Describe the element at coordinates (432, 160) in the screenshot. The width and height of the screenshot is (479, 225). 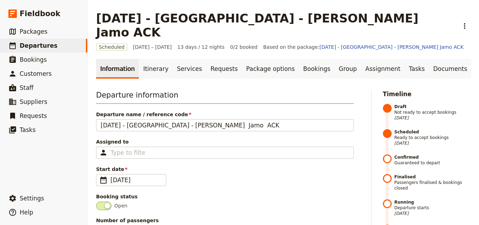
I see `span: Guaranteed to depart` at that location.